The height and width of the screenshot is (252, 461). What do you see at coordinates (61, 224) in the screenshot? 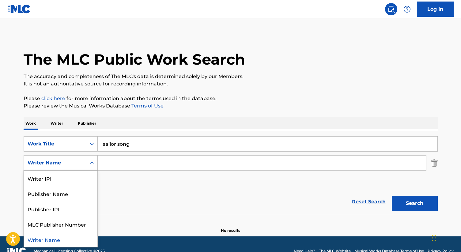
I see `div: MLC Publisher Number` at bounding box center [61, 224].